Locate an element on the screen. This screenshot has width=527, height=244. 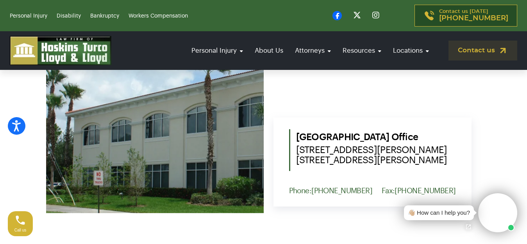
span: Call us is located at coordinates (20, 230).